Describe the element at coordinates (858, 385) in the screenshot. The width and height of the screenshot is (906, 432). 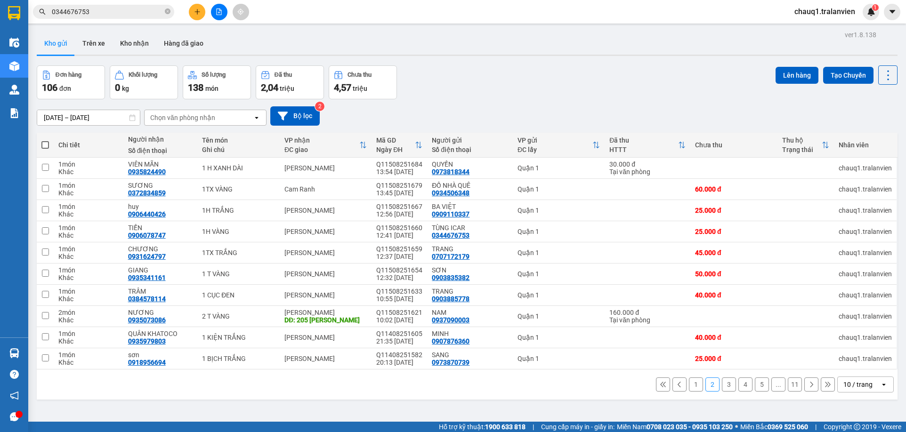
I see `div: 10 / trang` at that location.